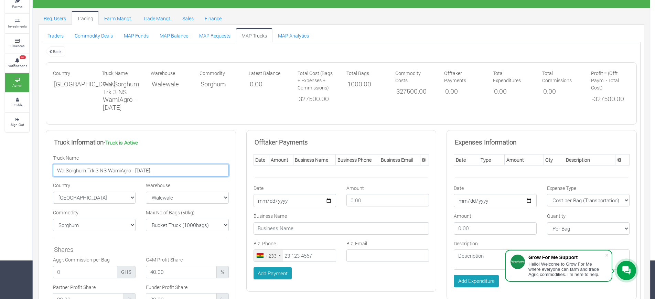 The image size is (655, 299). I want to click on th: Description, so click(590, 160).